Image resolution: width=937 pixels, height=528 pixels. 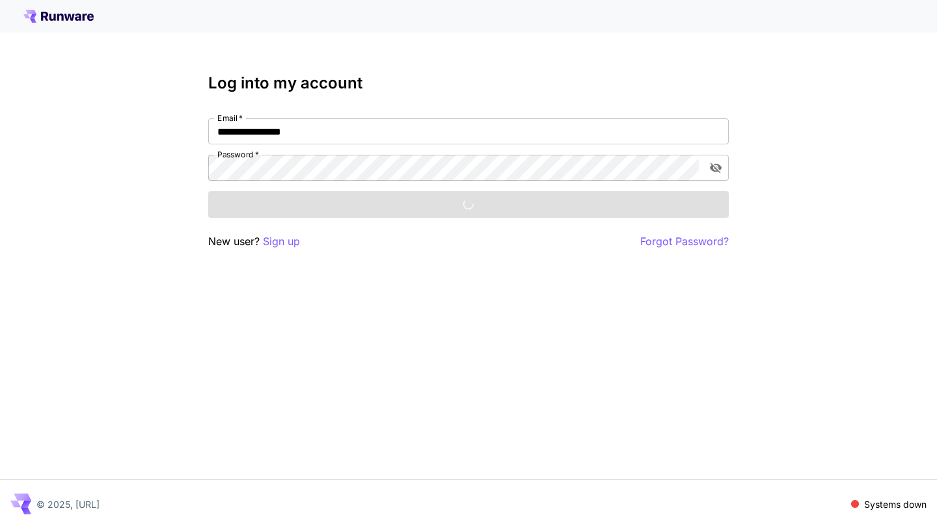 I want to click on button: Sign up, so click(x=281, y=241).